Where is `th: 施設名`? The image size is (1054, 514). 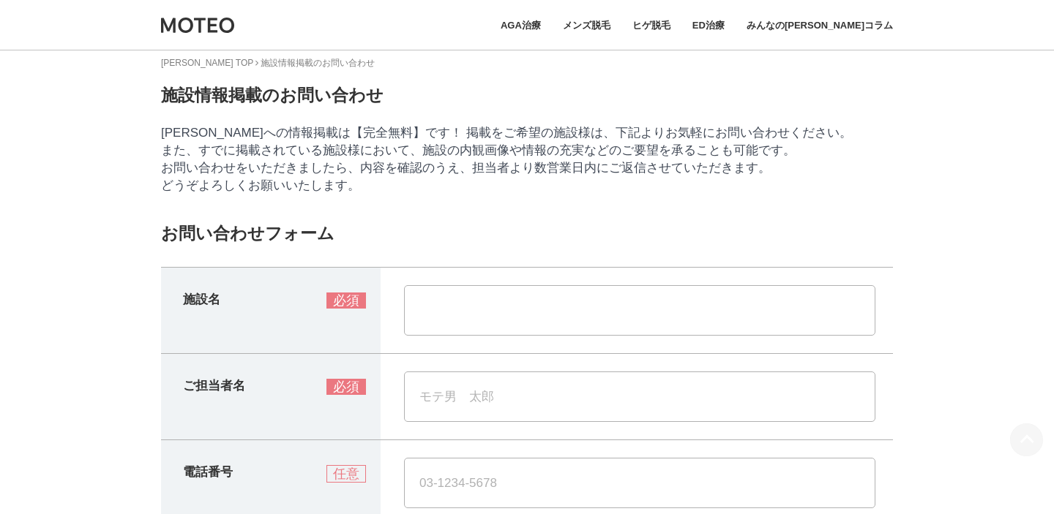 th: 施設名 is located at coordinates (271, 311).